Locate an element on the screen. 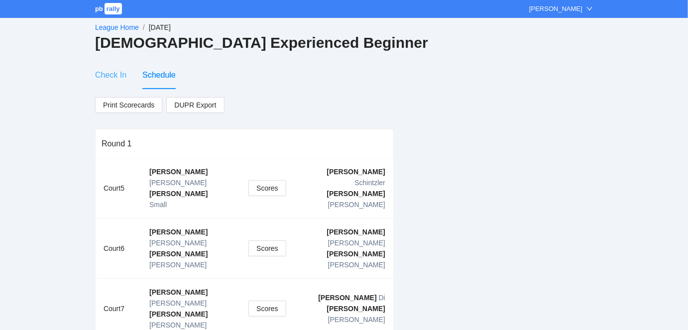 Image resolution: width=688 pixels, height=330 pixels. span: Small is located at coordinates (158, 205).